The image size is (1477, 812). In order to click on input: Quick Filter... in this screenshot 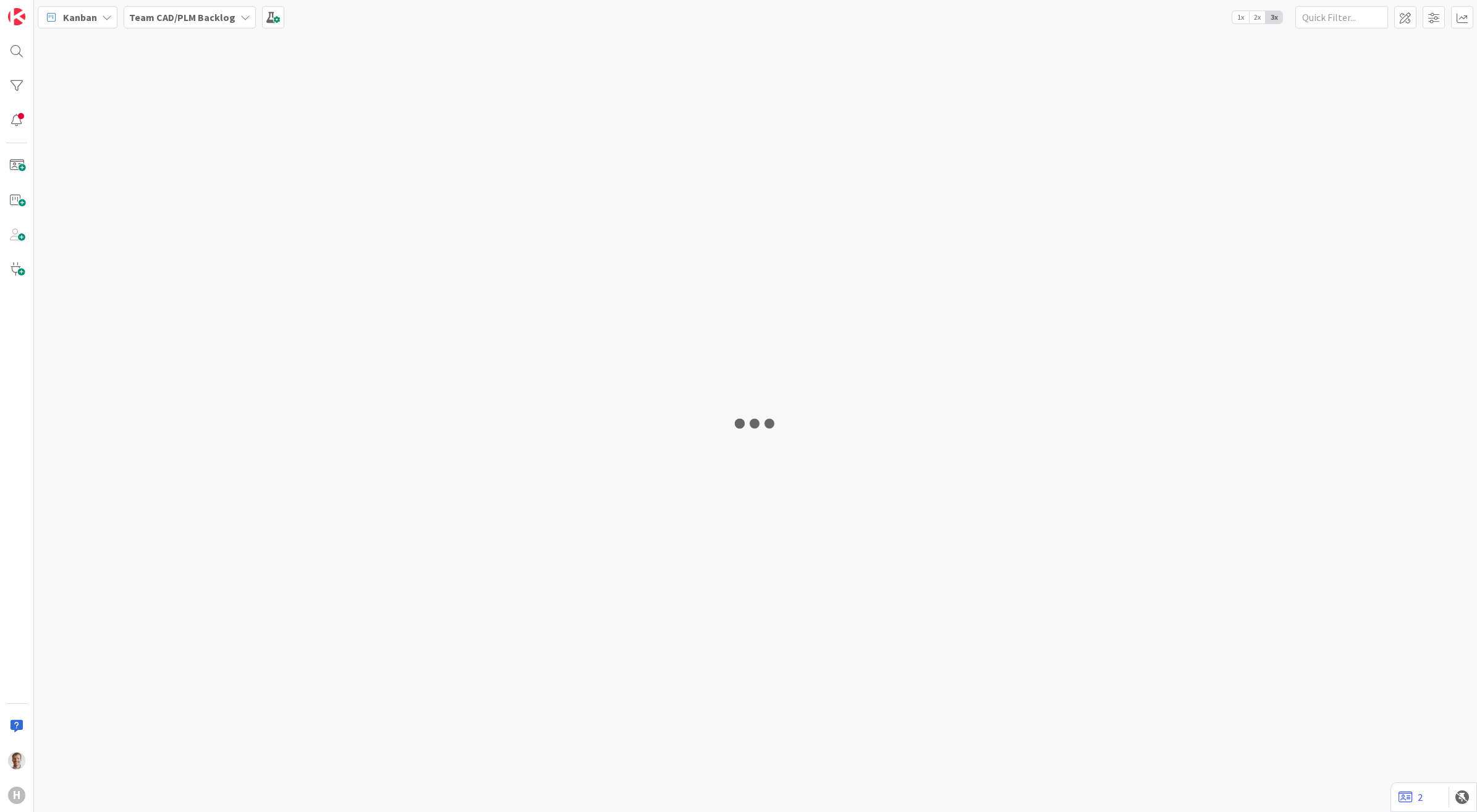, I will do `click(1342, 18)`.